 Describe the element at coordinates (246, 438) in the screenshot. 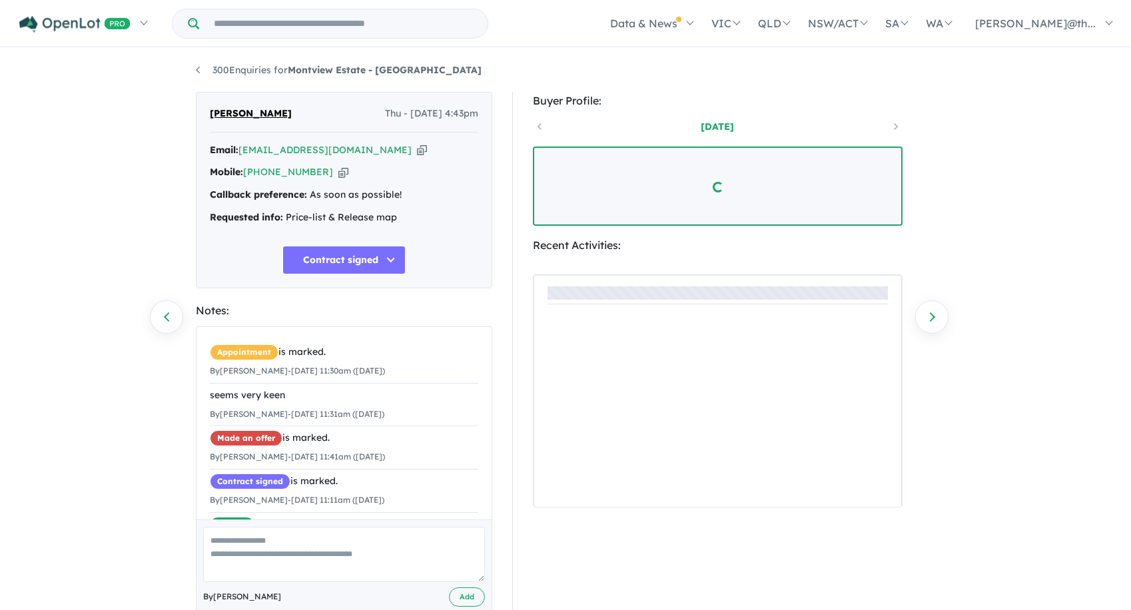

I see `span: Made an offer` at that location.